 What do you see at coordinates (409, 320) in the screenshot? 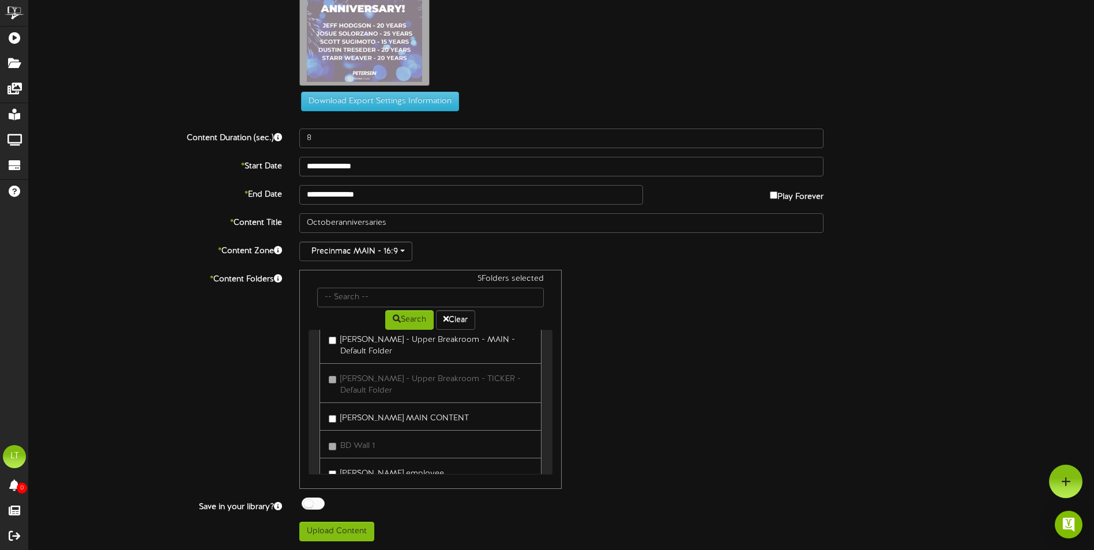
I see `button: Search` at bounding box center [409, 320].